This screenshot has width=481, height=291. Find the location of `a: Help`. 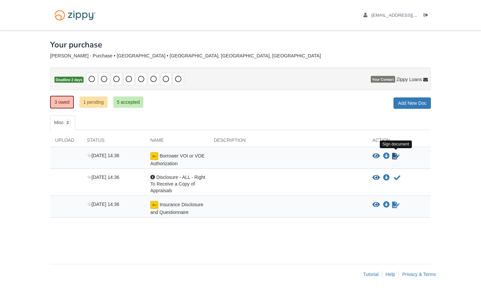

a: Help is located at coordinates (390, 275).